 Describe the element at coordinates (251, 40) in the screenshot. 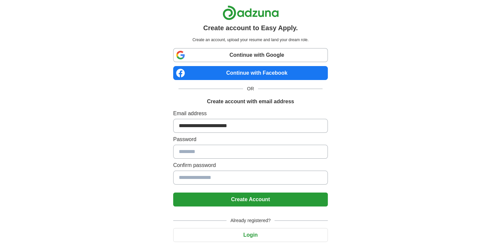

I see `p: Create an account, upload your resume and land your dream role.` at that location.